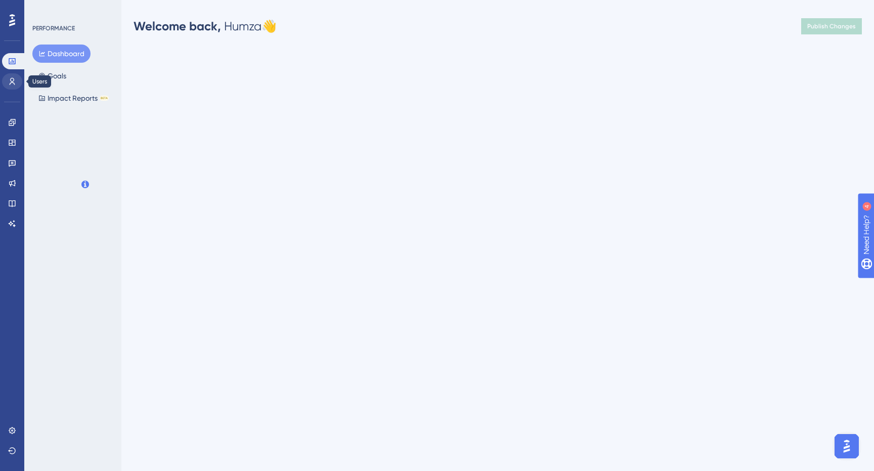  Describe the element at coordinates (54, 28) in the screenshot. I see `div: PERFORMANCE` at that location.